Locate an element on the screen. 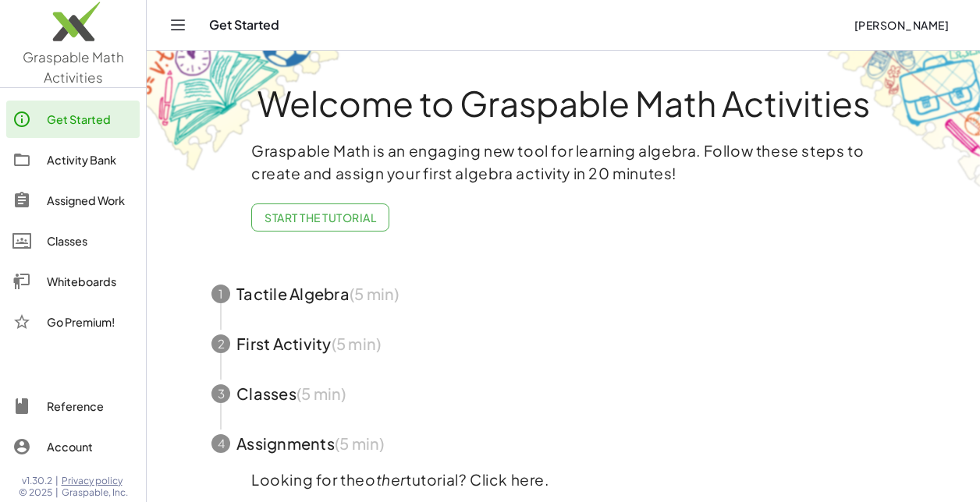  button: Toggle navigation is located at coordinates (178, 25).